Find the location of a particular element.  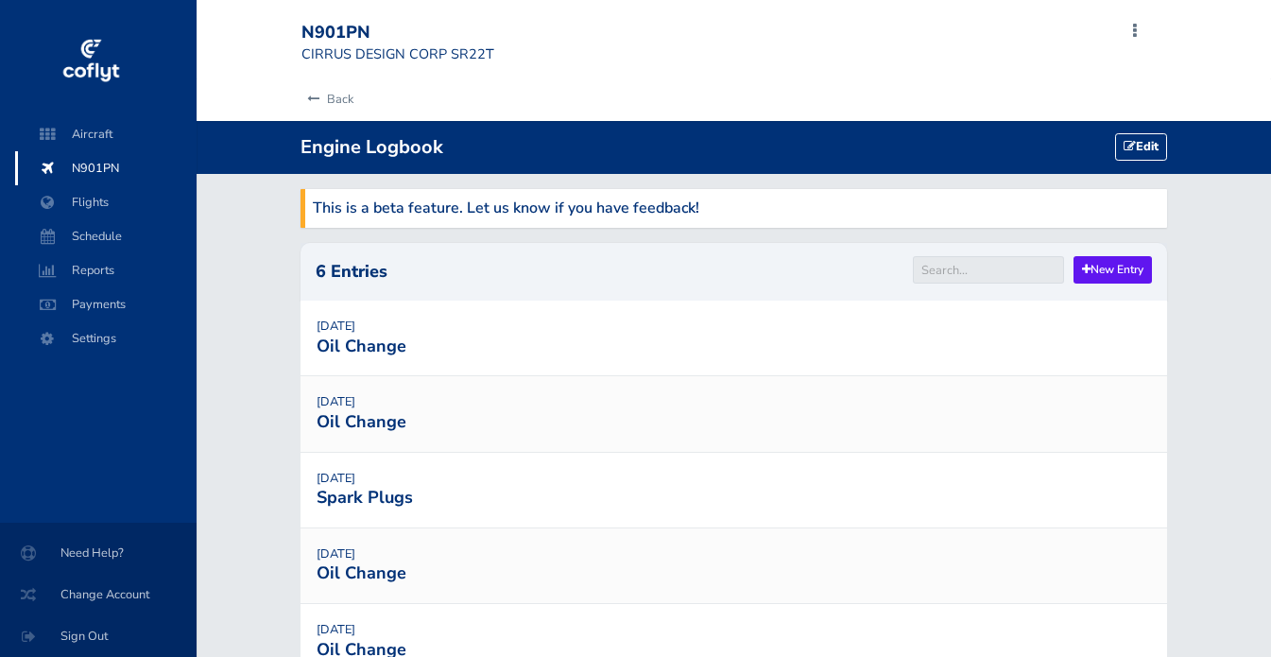

h4: Engine Logbook is located at coordinates (371, 147).